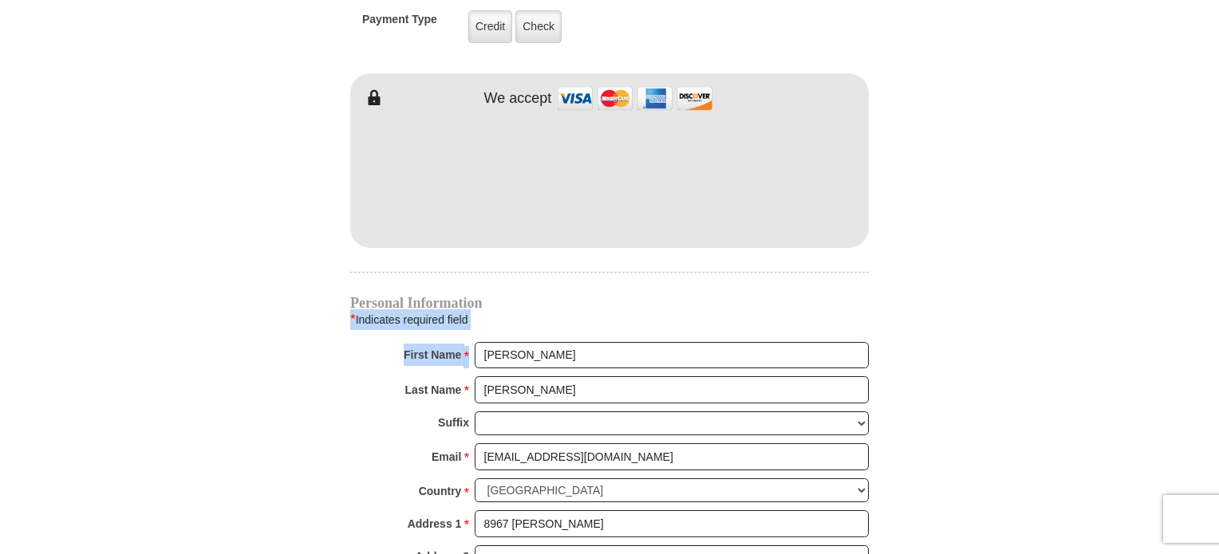 This screenshot has width=1219, height=554. What do you see at coordinates (609, 303) in the screenshot?
I see `h4: Personal Information` at bounding box center [609, 303].